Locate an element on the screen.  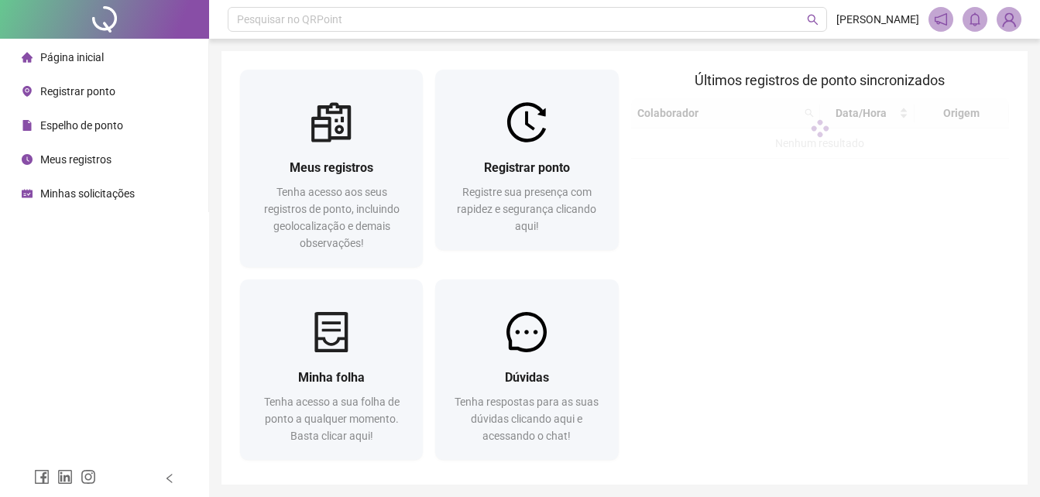
span: Registre sua presença com rapidez e segurança clicando aqui! is located at coordinates (527, 209).